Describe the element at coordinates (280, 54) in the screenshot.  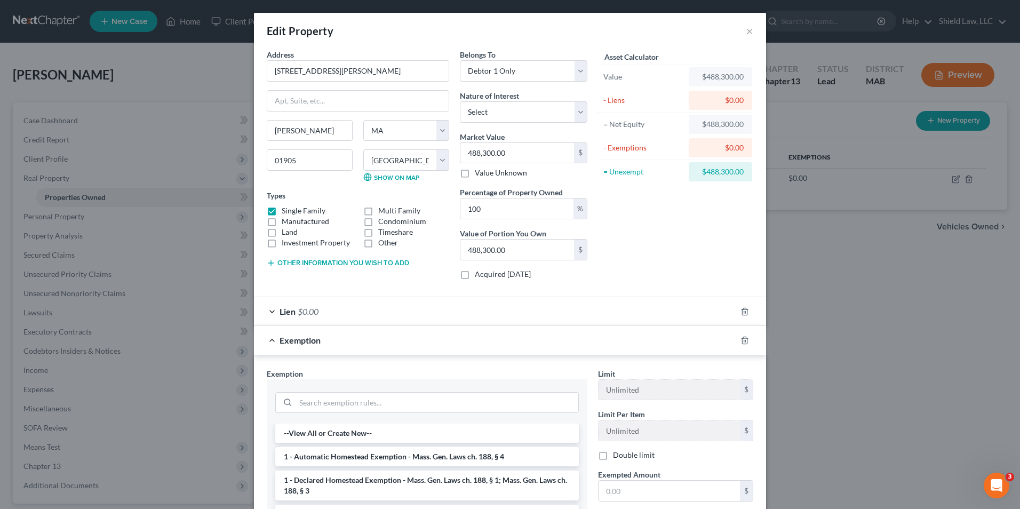
I see `span: Address` at that location.